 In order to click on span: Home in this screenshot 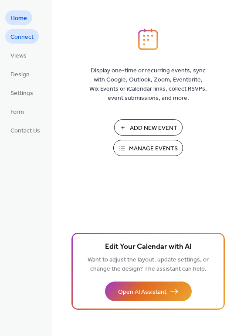, I will do `click(19, 18)`.